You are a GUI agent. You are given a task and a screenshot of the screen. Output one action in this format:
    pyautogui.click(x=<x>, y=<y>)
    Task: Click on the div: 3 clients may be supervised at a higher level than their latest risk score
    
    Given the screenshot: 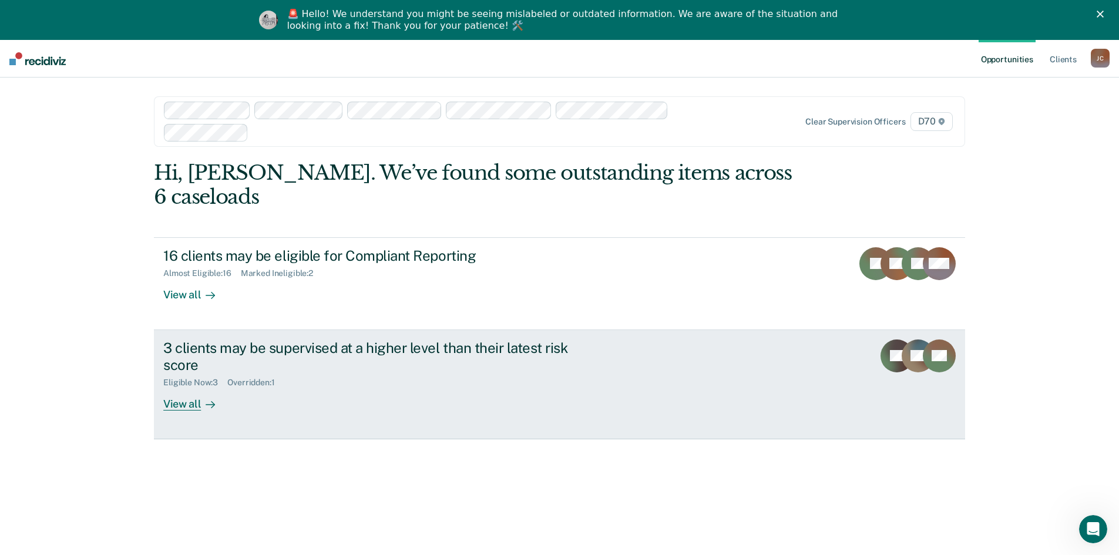 What is the action you would take?
    pyautogui.click(x=370, y=357)
    